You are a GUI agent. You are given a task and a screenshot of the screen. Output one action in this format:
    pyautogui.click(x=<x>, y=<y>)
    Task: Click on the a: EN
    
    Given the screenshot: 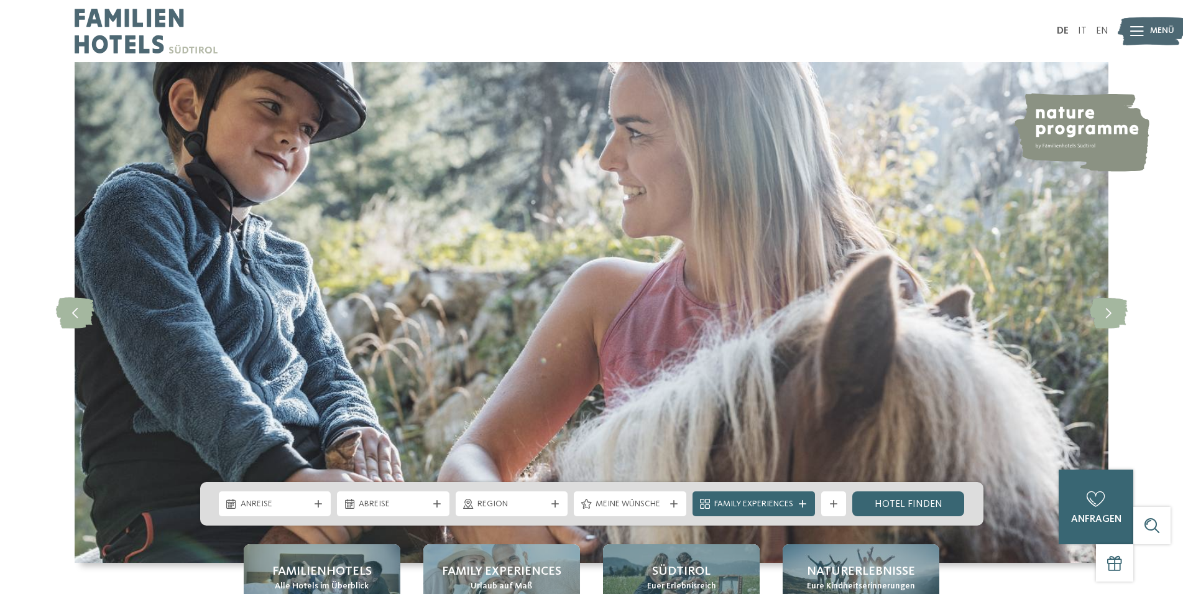 What is the action you would take?
    pyautogui.click(x=1102, y=31)
    